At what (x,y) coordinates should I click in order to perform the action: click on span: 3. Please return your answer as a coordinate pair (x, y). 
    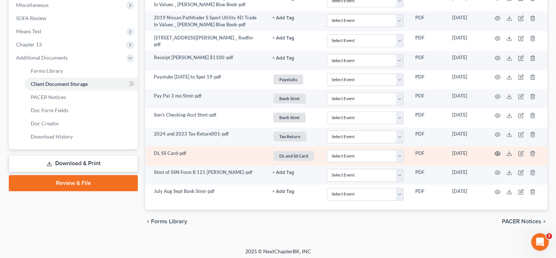
    Looking at the image, I should click on (549, 236).